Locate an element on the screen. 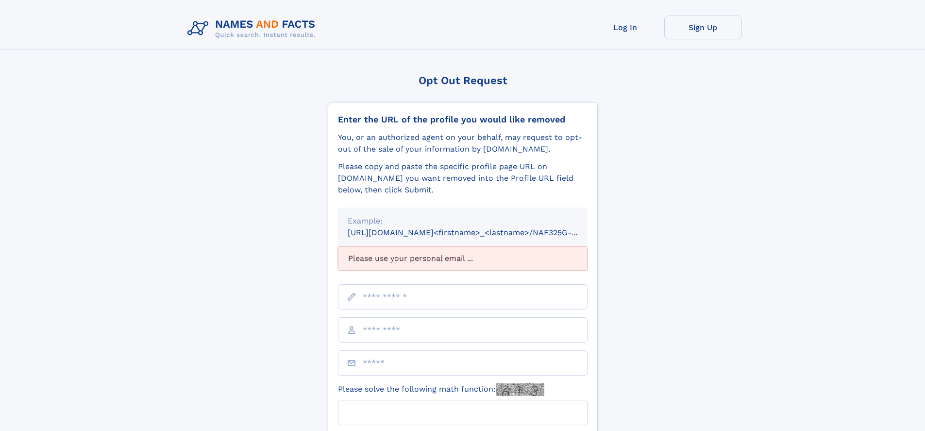 This screenshot has height=431, width=925. div: Opt Out Request is located at coordinates (463, 80).